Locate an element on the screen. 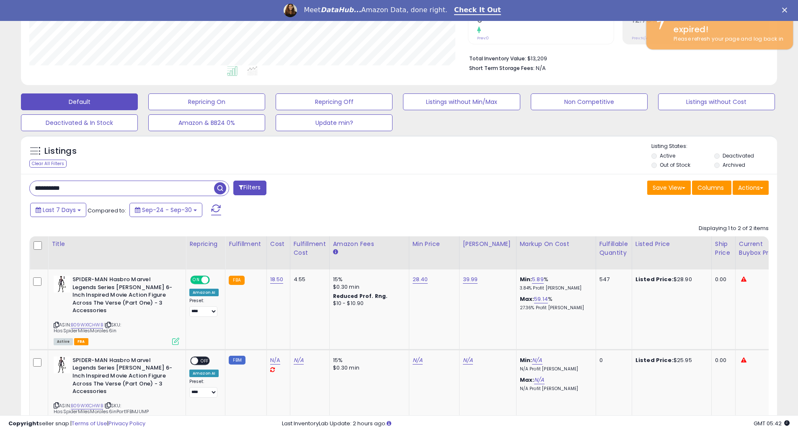 The width and height of the screenshot is (798, 432). b: Short Term Storage Fees: is located at coordinates (502, 68).